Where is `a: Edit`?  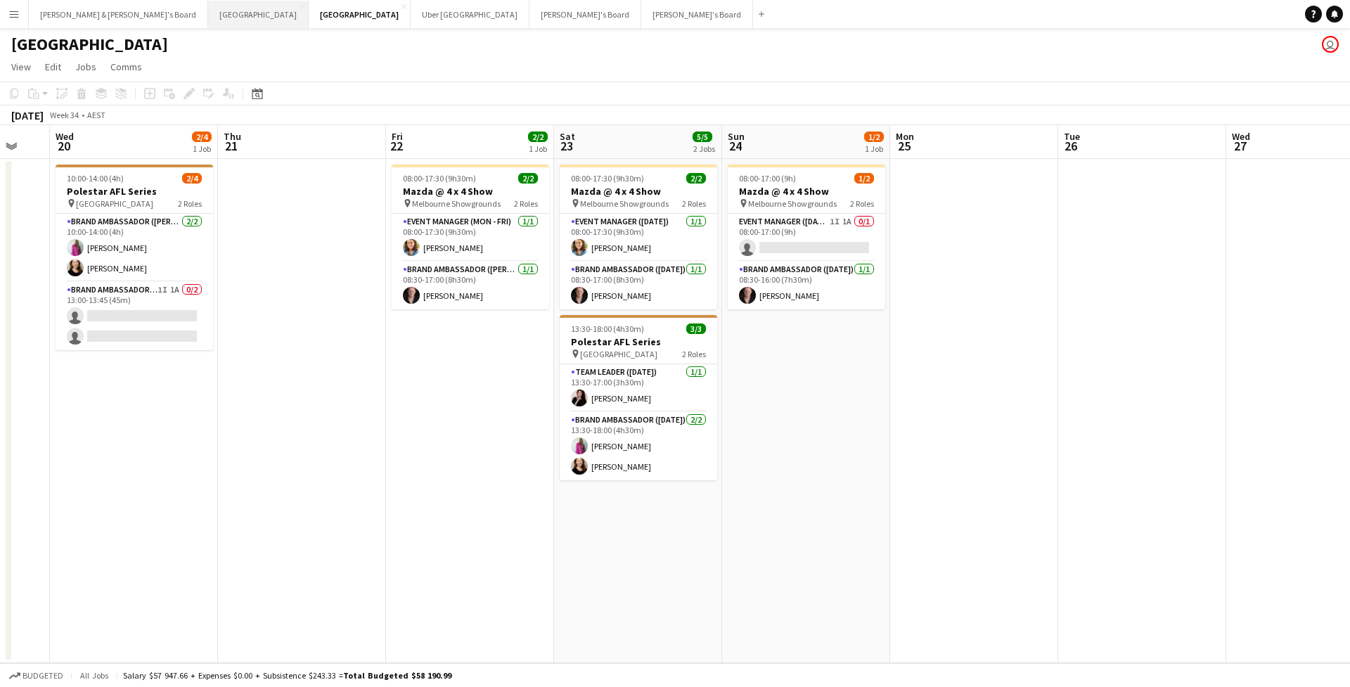
a: Edit is located at coordinates (53, 67).